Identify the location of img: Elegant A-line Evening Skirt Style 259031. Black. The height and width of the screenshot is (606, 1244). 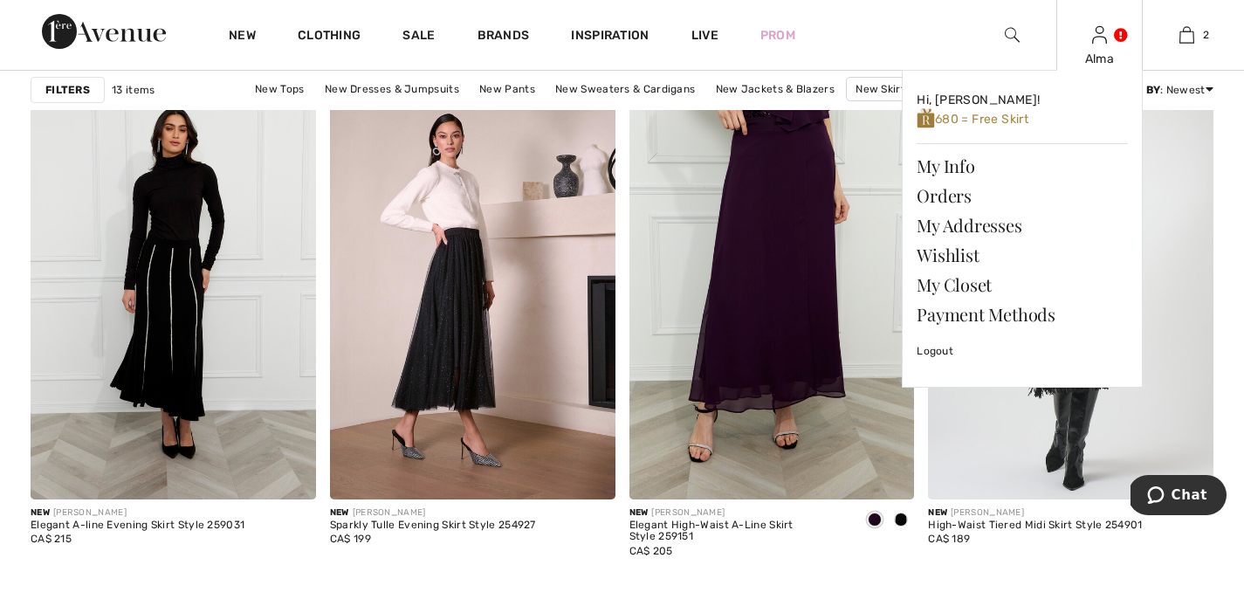
(173, 285).